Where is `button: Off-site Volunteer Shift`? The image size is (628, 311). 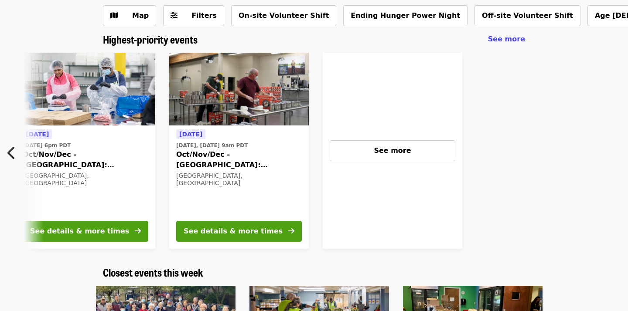
button: Off-site Volunteer Shift is located at coordinates (527, 16).